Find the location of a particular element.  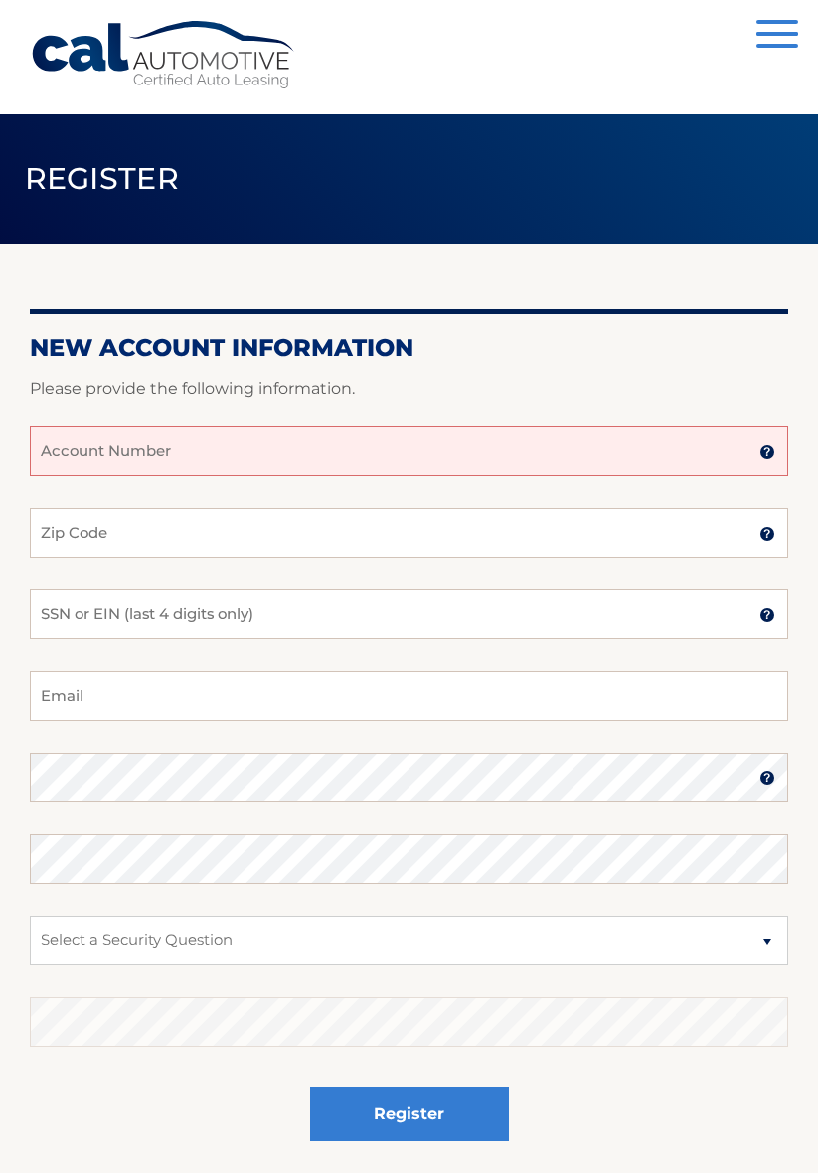

input: Zip Code is located at coordinates (409, 533).